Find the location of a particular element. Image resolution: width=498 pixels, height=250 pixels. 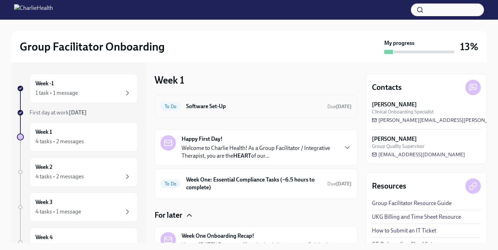

h4: For later is located at coordinates (168, 215).